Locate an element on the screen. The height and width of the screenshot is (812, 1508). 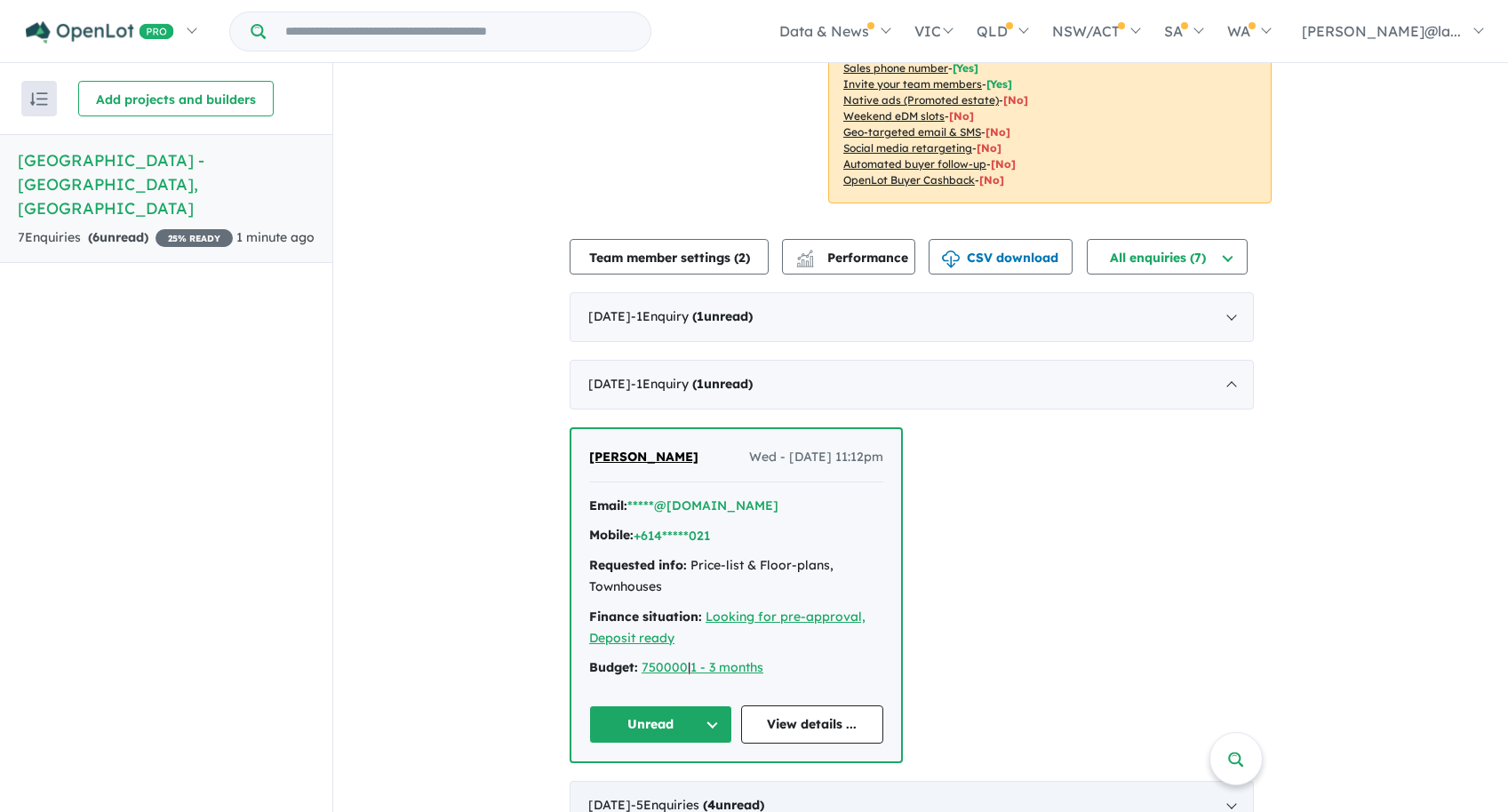
button: Unread is located at coordinates (660, 724).